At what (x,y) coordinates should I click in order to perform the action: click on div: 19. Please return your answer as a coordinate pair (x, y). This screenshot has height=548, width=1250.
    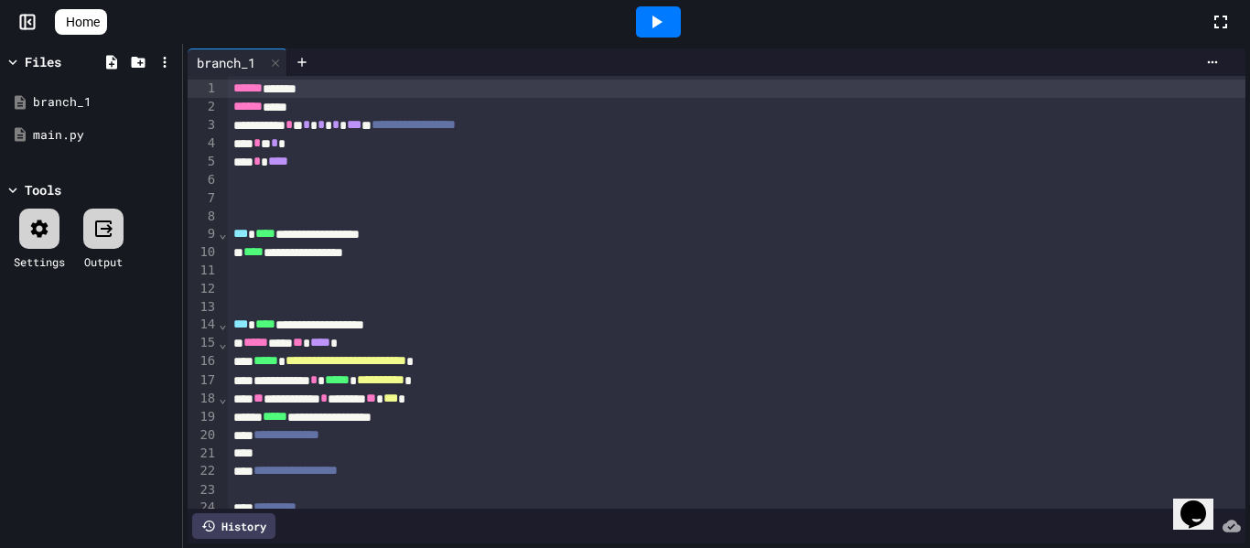
    Looking at the image, I should click on (202, 417).